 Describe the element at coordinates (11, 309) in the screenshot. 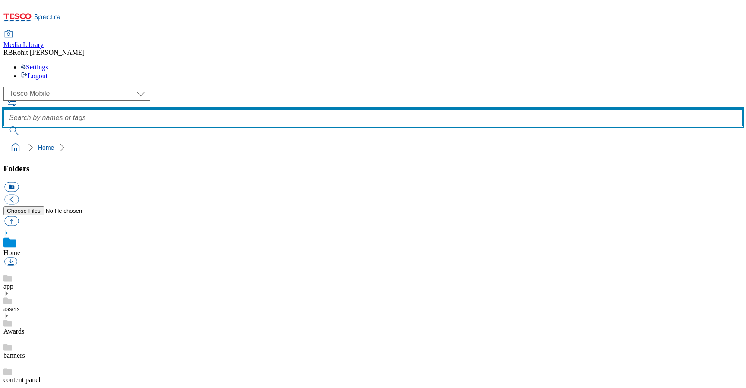

I see `a: assets` at that location.